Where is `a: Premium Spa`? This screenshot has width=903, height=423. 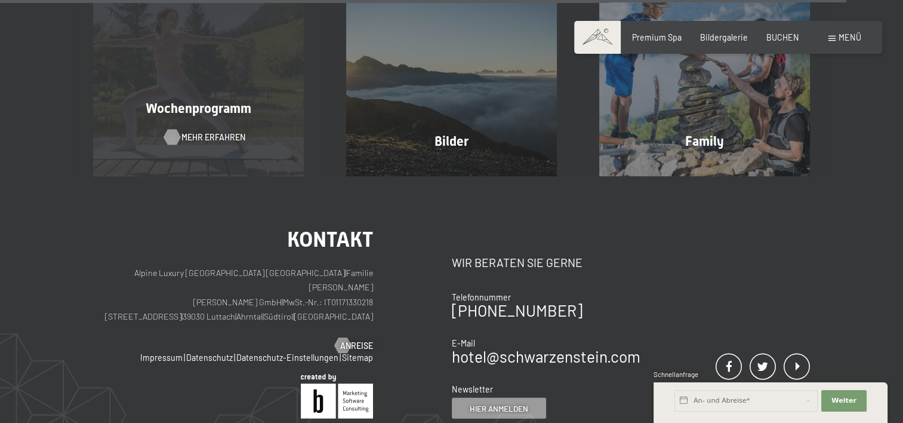
a: Premium Spa is located at coordinates (657, 37).